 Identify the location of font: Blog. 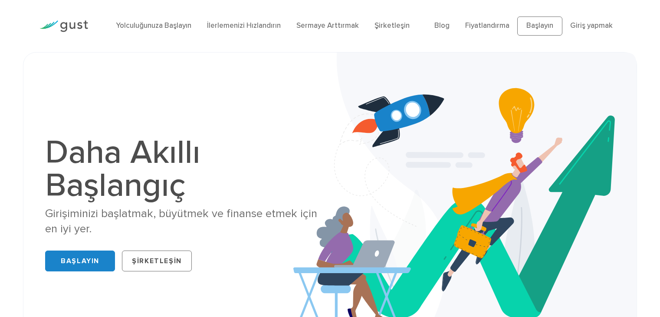
(442, 26).